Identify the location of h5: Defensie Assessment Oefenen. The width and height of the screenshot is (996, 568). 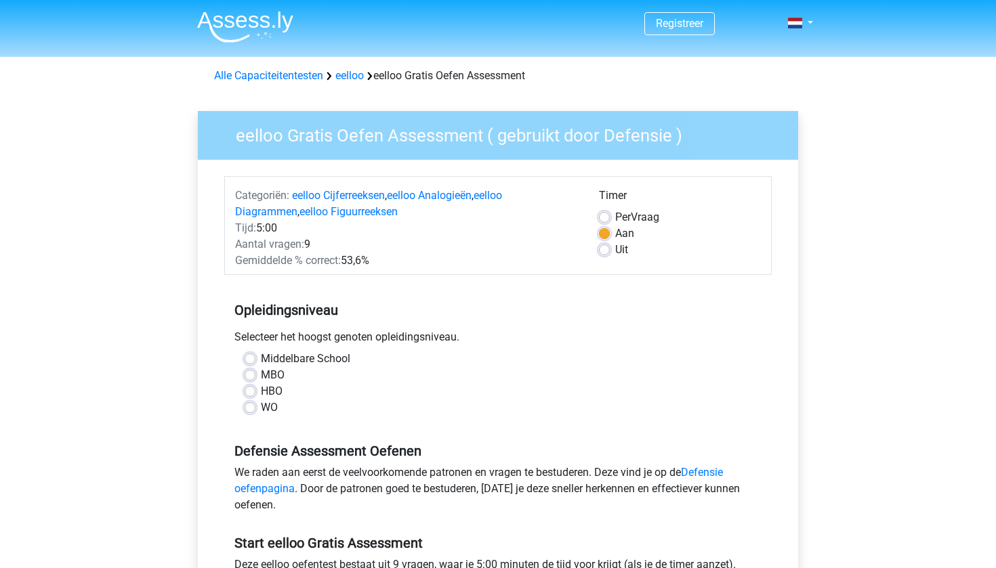
(498, 451).